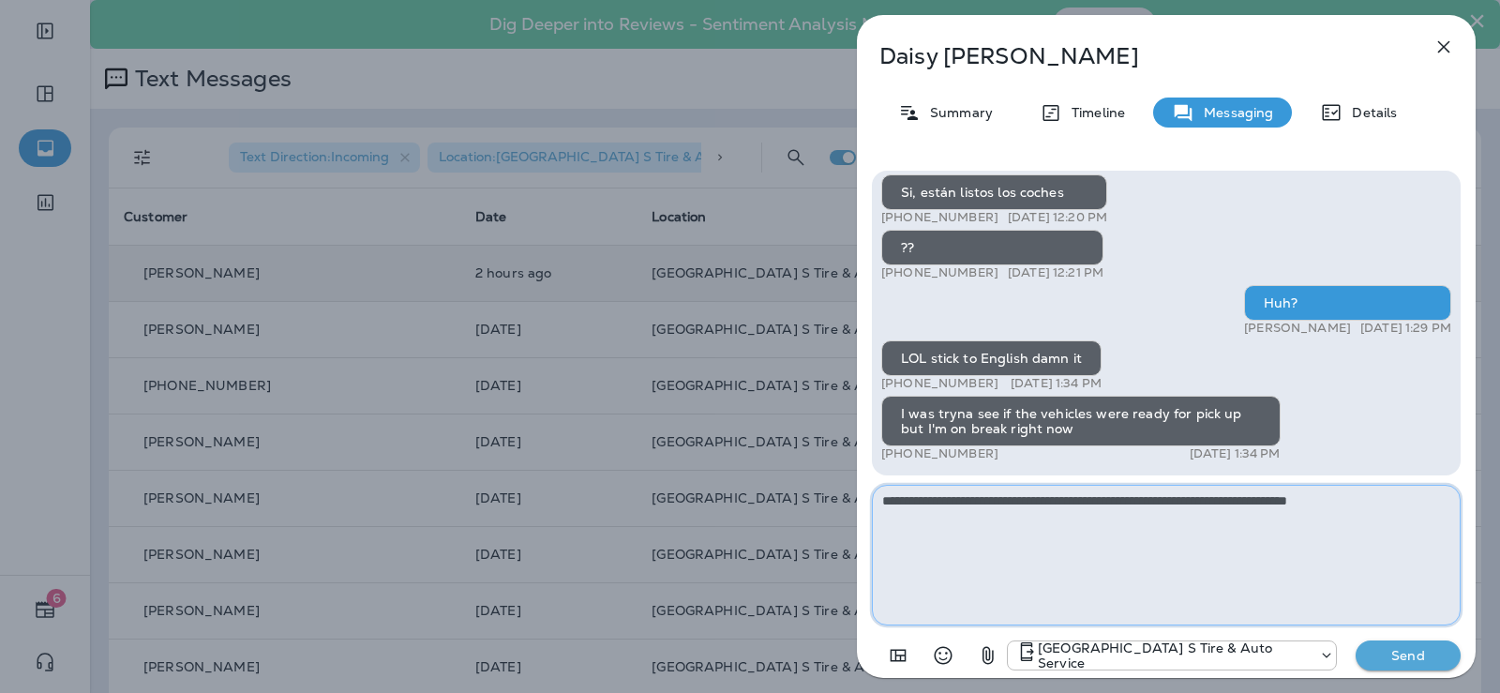 This screenshot has height=693, width=1500. What do you see at coordinates (943, 655) in the screenshot?
I see `button: Select an emoji` at bounding box center [943, 655].